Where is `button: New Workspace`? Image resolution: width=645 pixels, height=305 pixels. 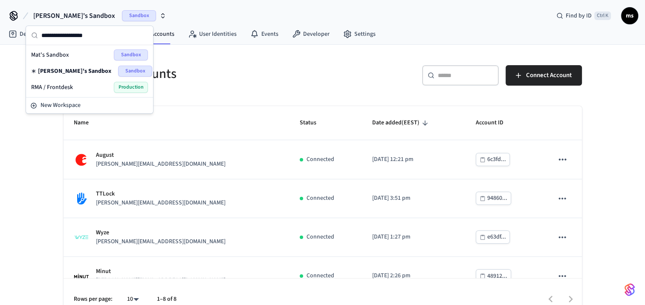
button: New Workspace is located at coordinates (90, 105).